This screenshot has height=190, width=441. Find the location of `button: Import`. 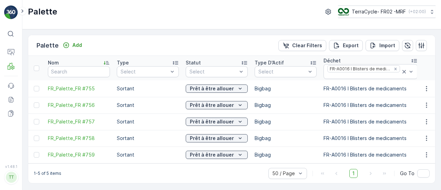

button: Import is located at coordinates (382, 45).